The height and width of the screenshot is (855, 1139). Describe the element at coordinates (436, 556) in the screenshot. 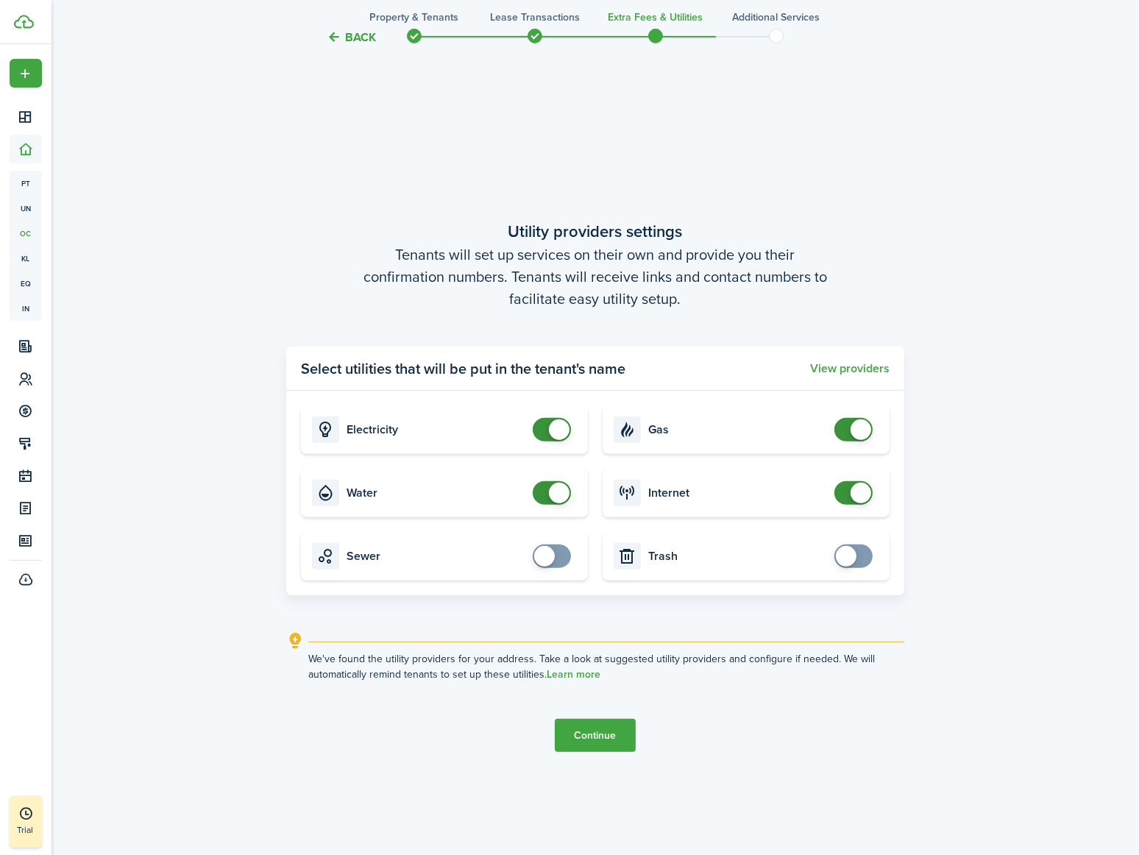

I see `card-title: Sewer` at that location.